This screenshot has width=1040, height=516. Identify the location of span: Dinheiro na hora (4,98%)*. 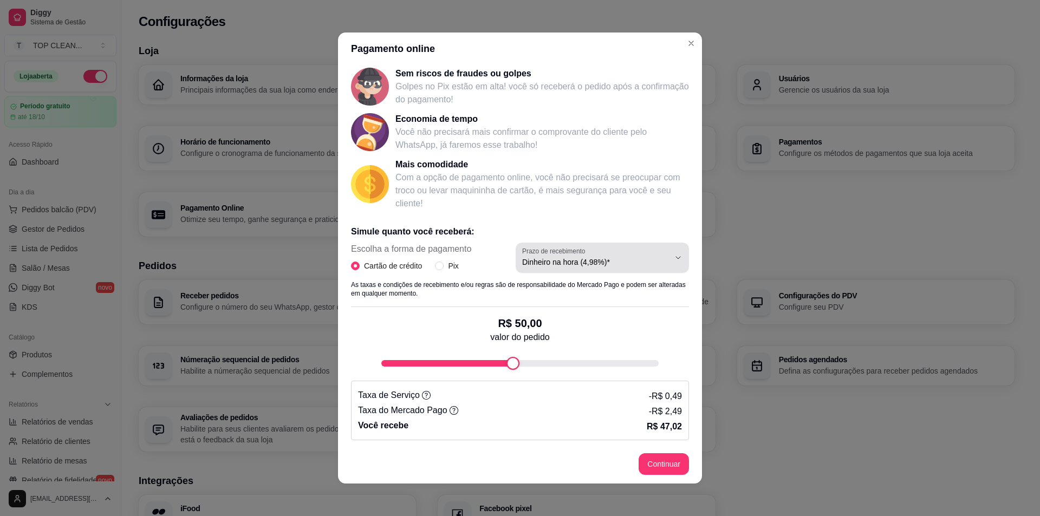
(596, 262).